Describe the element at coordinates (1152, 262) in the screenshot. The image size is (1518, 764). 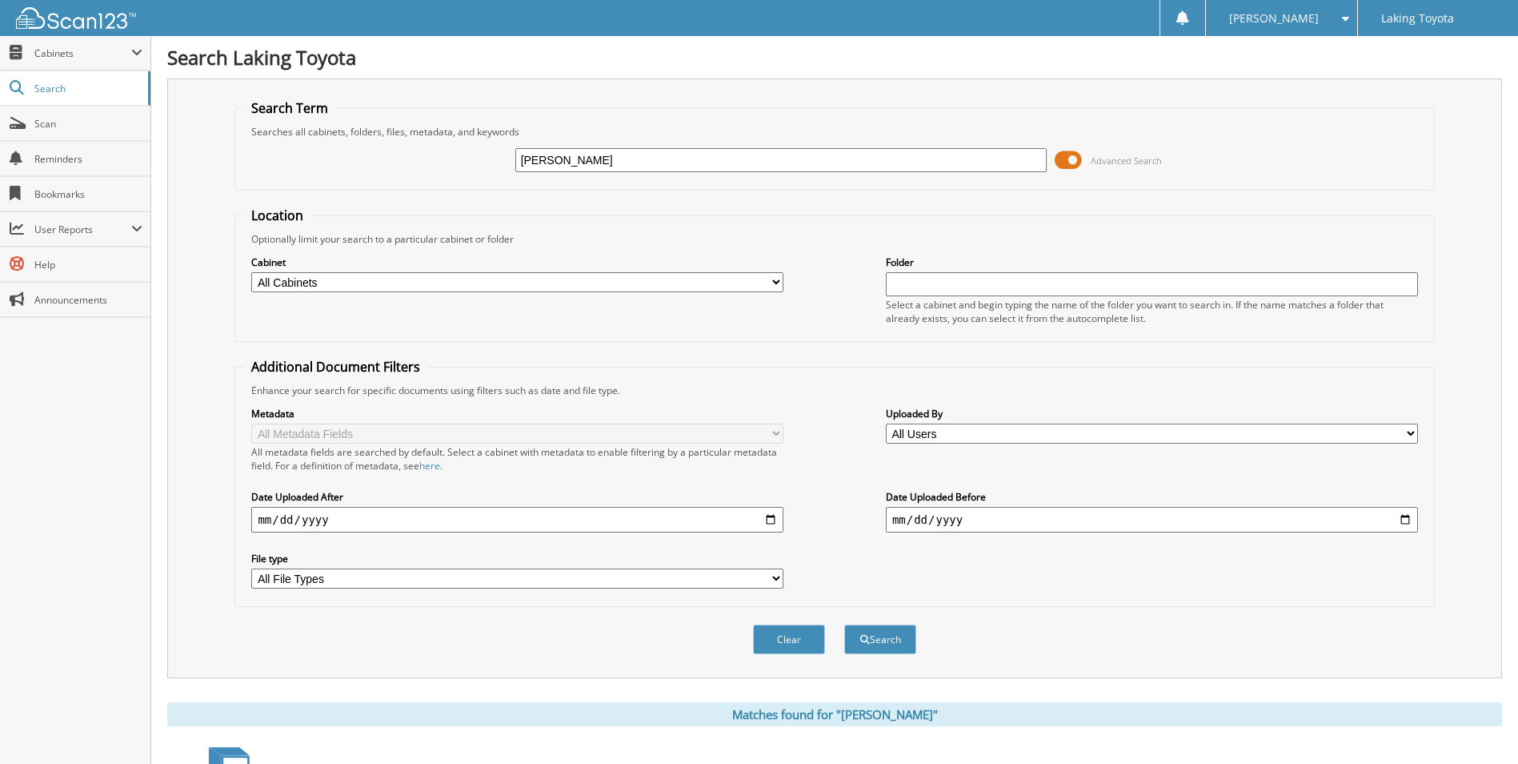
I see `label: Folder` at that location.